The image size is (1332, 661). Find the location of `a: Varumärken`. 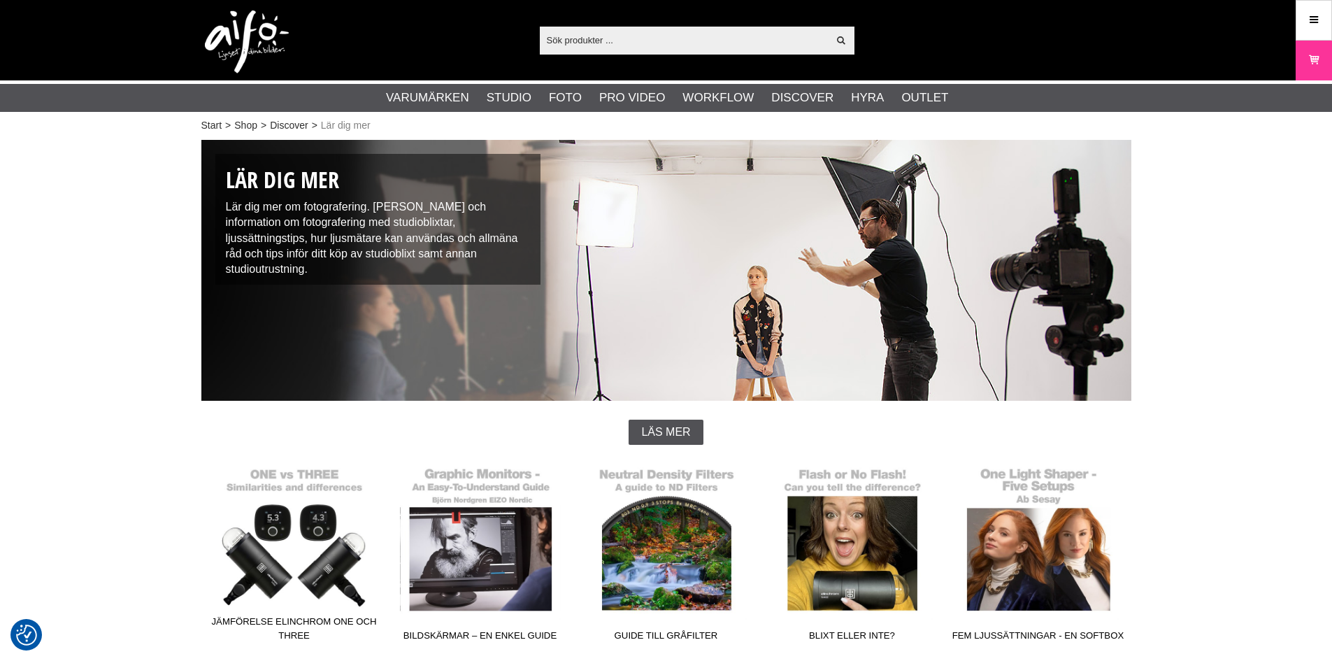

a: Varumärken is located at coordinates (427, 98).